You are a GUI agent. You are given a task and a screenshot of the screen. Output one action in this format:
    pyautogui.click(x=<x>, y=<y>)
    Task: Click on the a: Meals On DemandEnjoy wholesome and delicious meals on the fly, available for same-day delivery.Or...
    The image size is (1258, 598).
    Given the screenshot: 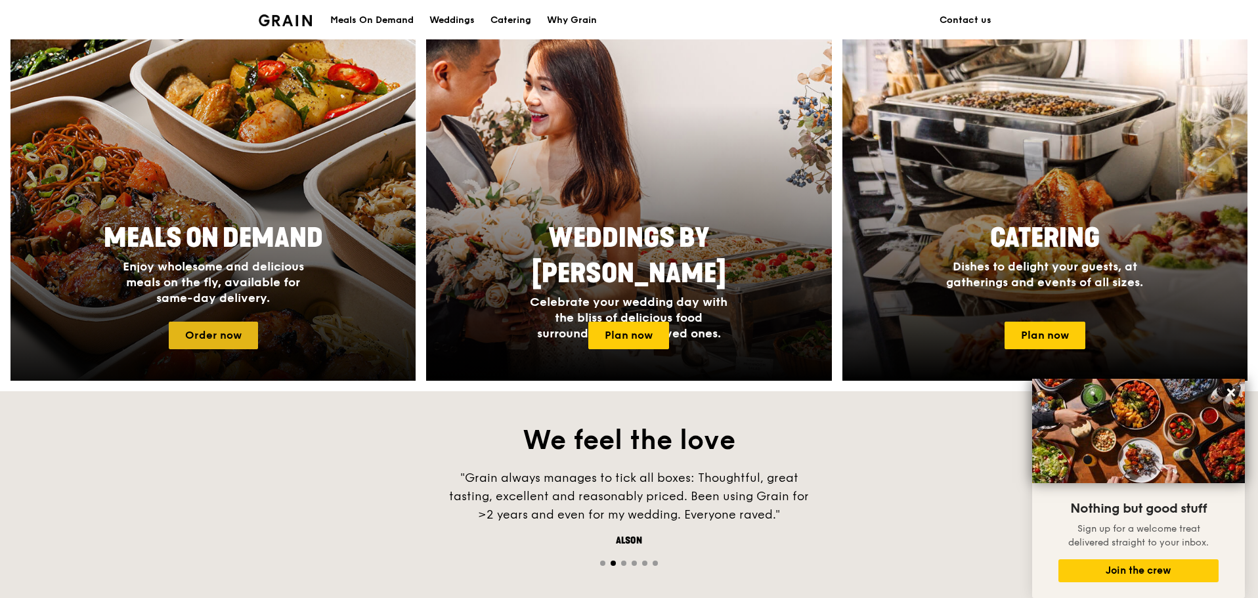 What is the action you would take?
    pyautogui.click(x=213, y=208)
    